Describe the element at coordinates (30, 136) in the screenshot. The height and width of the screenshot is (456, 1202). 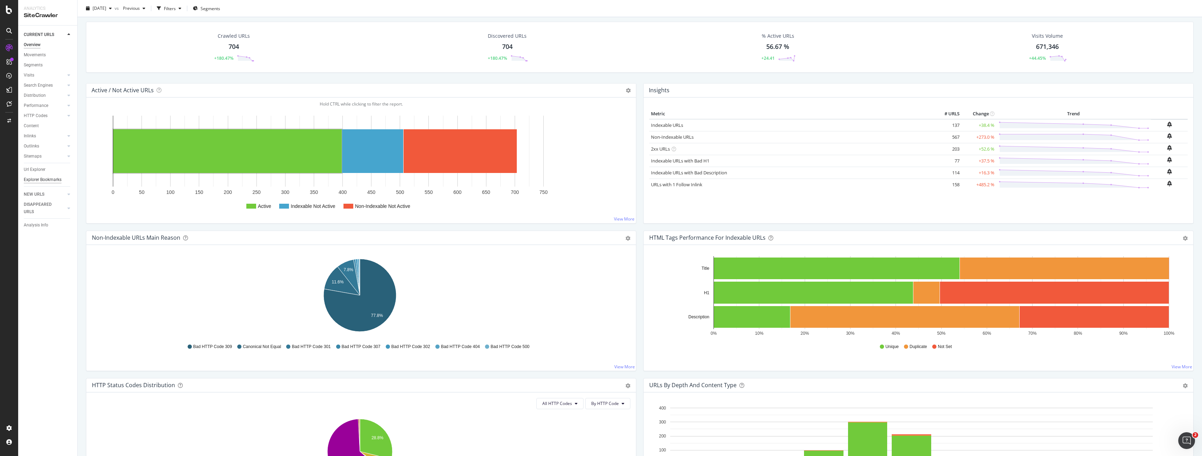
I see `div: Inlinks` at that location.